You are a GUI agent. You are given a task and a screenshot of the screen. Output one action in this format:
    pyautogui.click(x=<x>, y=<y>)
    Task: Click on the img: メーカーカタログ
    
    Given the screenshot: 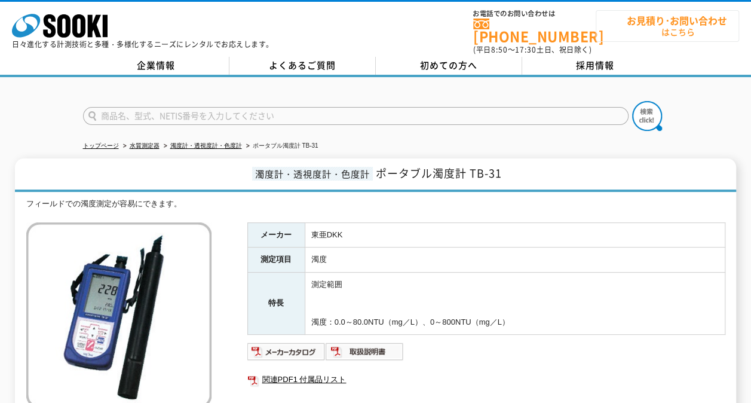 What is the action you would take?
    pyautogui.click(x=286, y=351)
    